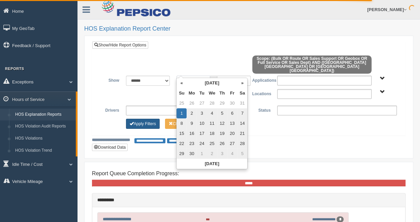  What do you see at coordinates (261, 93) in the screenshot?
I see `label: Locations` at bounding box center [261, 93].